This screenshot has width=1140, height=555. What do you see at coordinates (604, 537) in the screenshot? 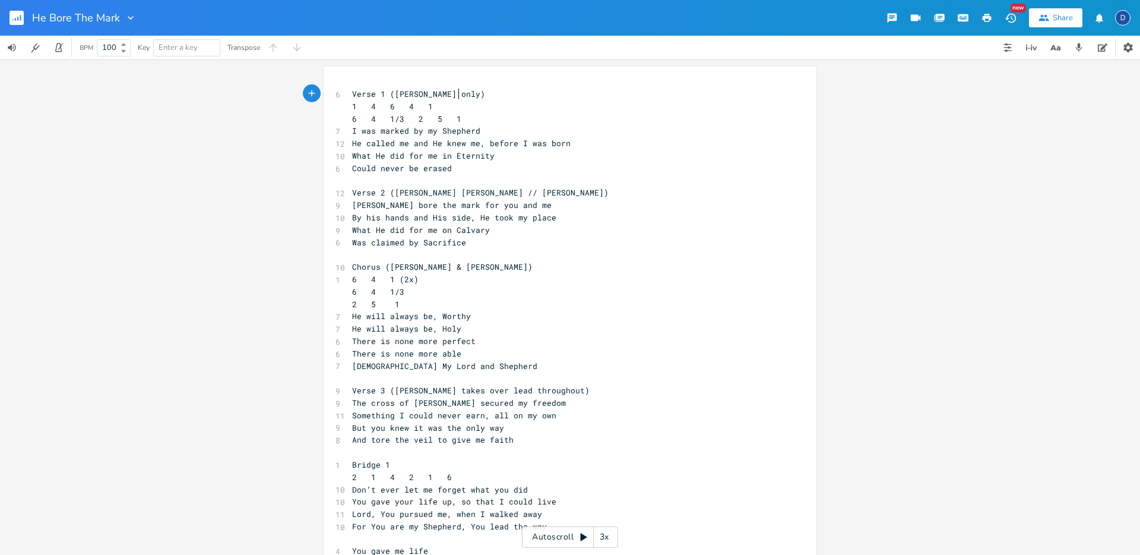
I see `div: 3x` at bounding box center [604, 537].